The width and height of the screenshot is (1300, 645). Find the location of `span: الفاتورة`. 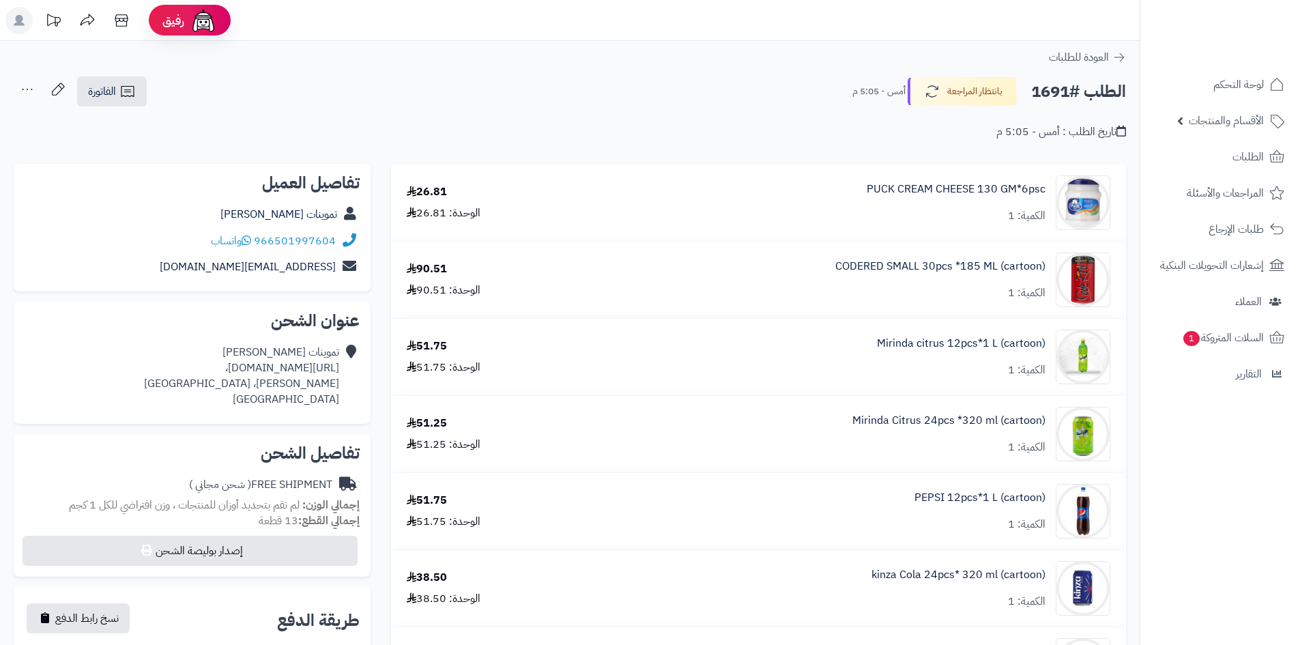

span: الفاتورة is located at coordinates (102, 91).